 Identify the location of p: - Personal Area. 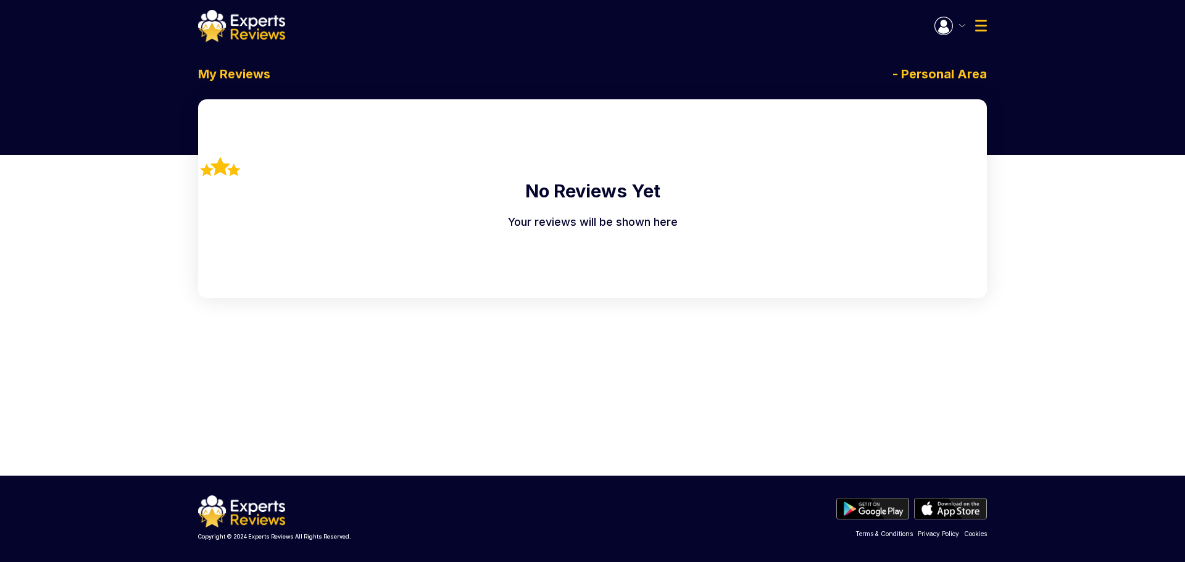
(939, 75).